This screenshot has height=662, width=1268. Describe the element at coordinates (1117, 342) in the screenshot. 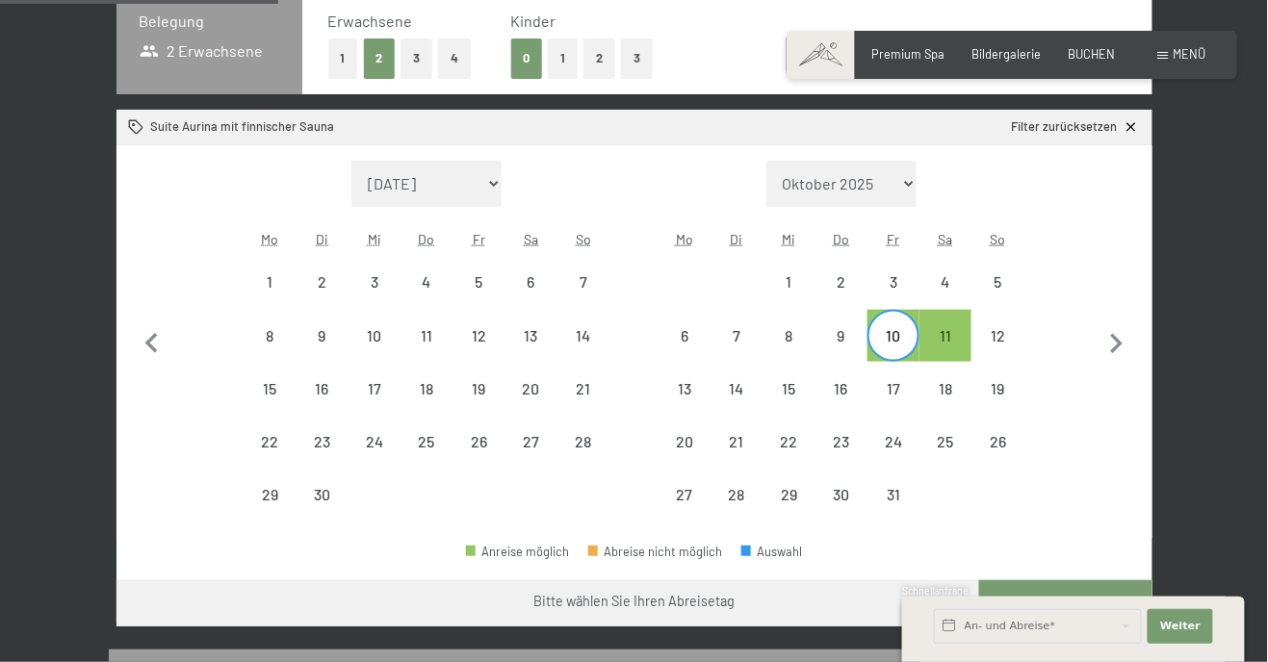

I see `button: Nächster Monat` at that location.